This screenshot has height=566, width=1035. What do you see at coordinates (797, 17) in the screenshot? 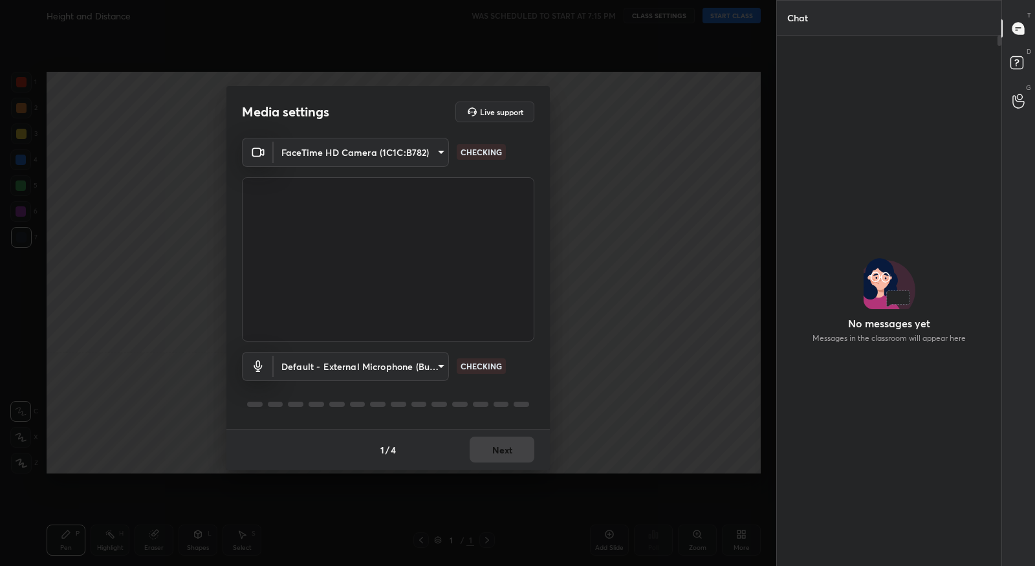
I see `p: Chat` at bounding box center [797, 17].